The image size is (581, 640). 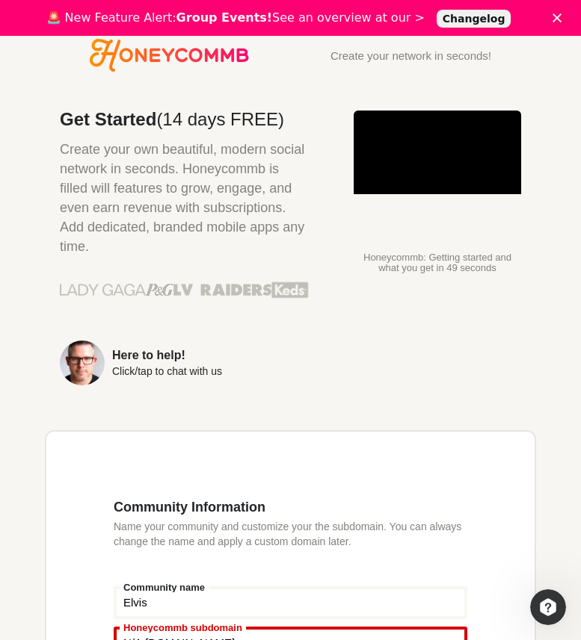 I want to click on a: Go to Honeycommb homepage, so click(x=169, y=55).